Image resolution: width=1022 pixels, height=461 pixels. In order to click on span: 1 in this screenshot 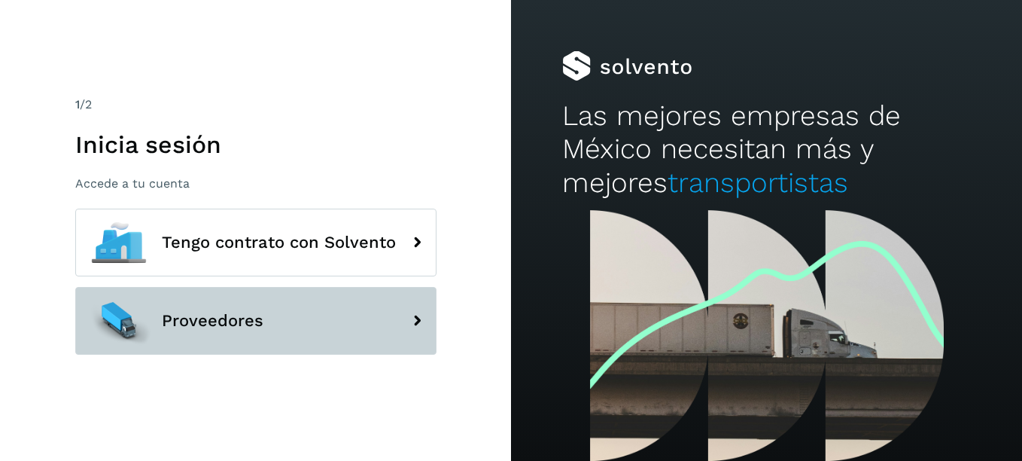, I will do `click(78, 104)`.